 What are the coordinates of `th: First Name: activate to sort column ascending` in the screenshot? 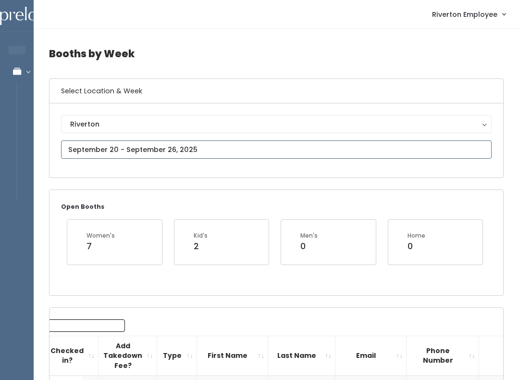 It's located at (233, 355).